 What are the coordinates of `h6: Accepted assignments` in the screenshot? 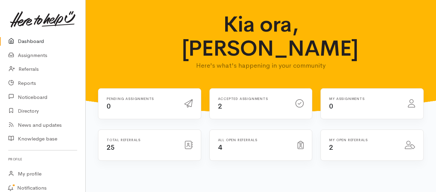 It's located at (253, 98).